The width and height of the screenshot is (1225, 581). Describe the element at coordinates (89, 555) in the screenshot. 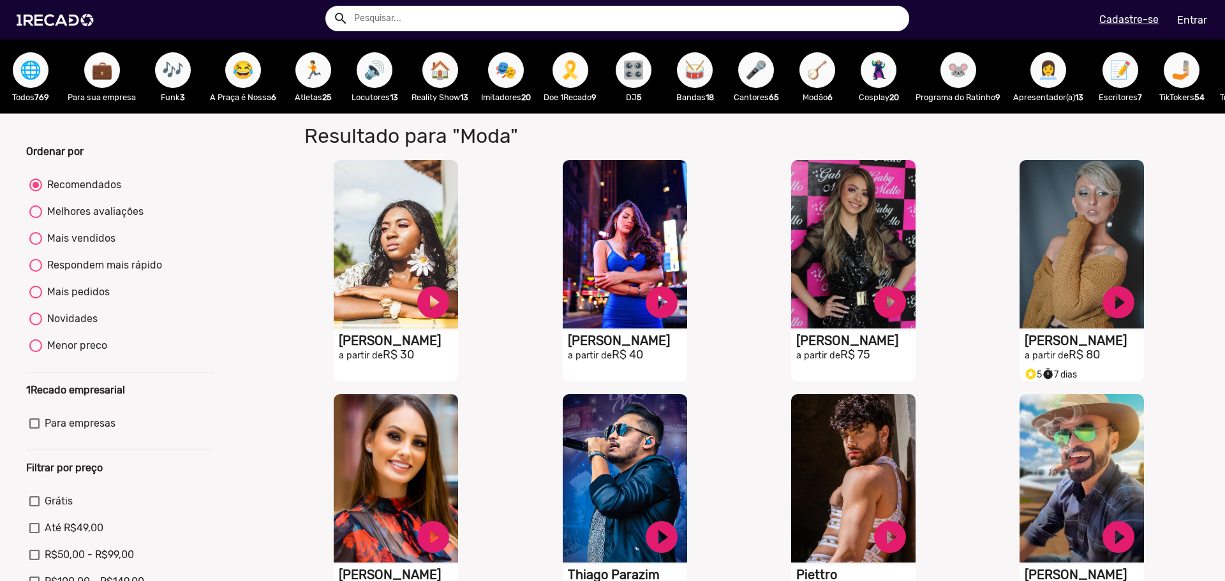

I see `span: R$50,00 - R$99,00` at that location.